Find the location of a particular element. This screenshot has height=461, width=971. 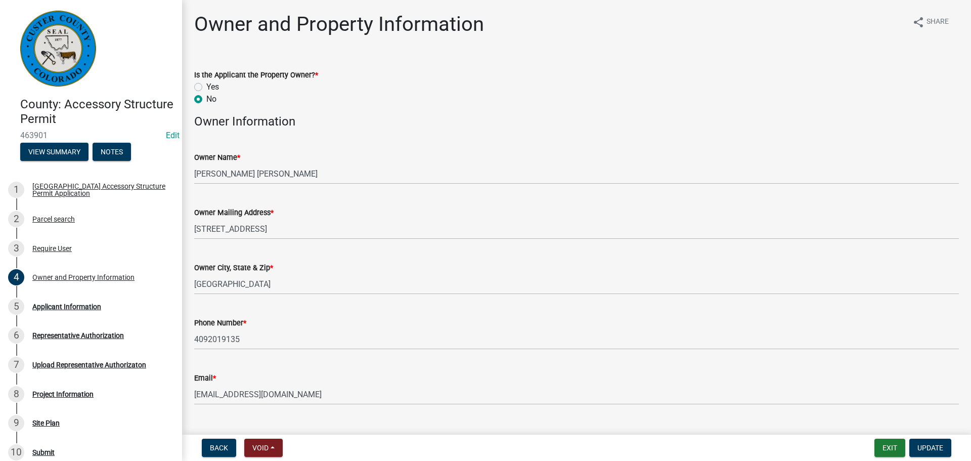

div: 1 is located at coordinates (16, 190).